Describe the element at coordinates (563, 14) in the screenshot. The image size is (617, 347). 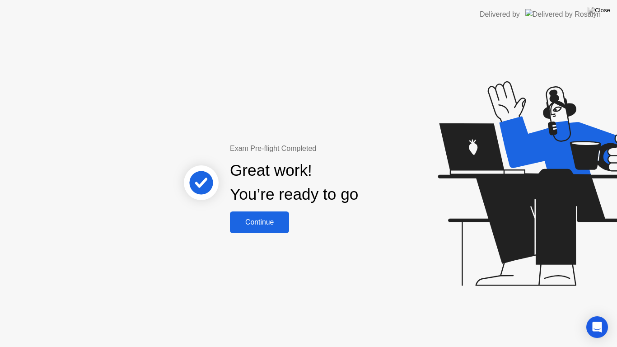
I see `img: Delivered by Rosalyn` at that location.